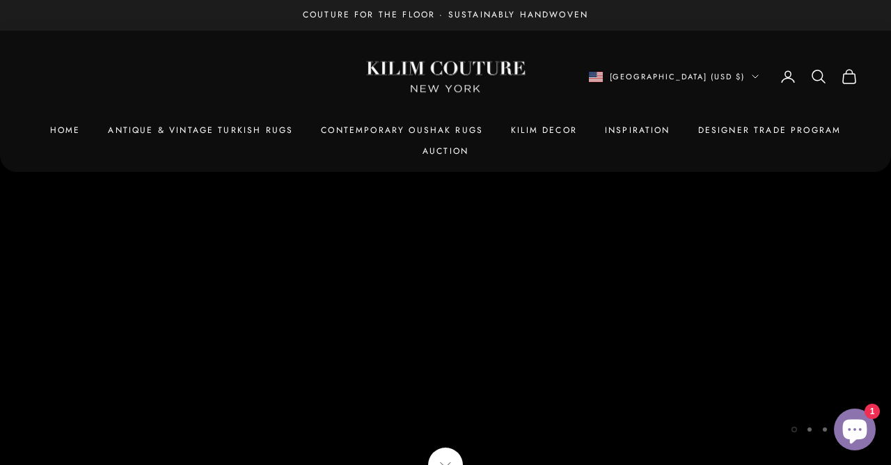 This screenshot has width=891, height=465. Describe the element at coordinates (544, 130) in the screenshot. I see `summary: Kilim Decor` at that location.